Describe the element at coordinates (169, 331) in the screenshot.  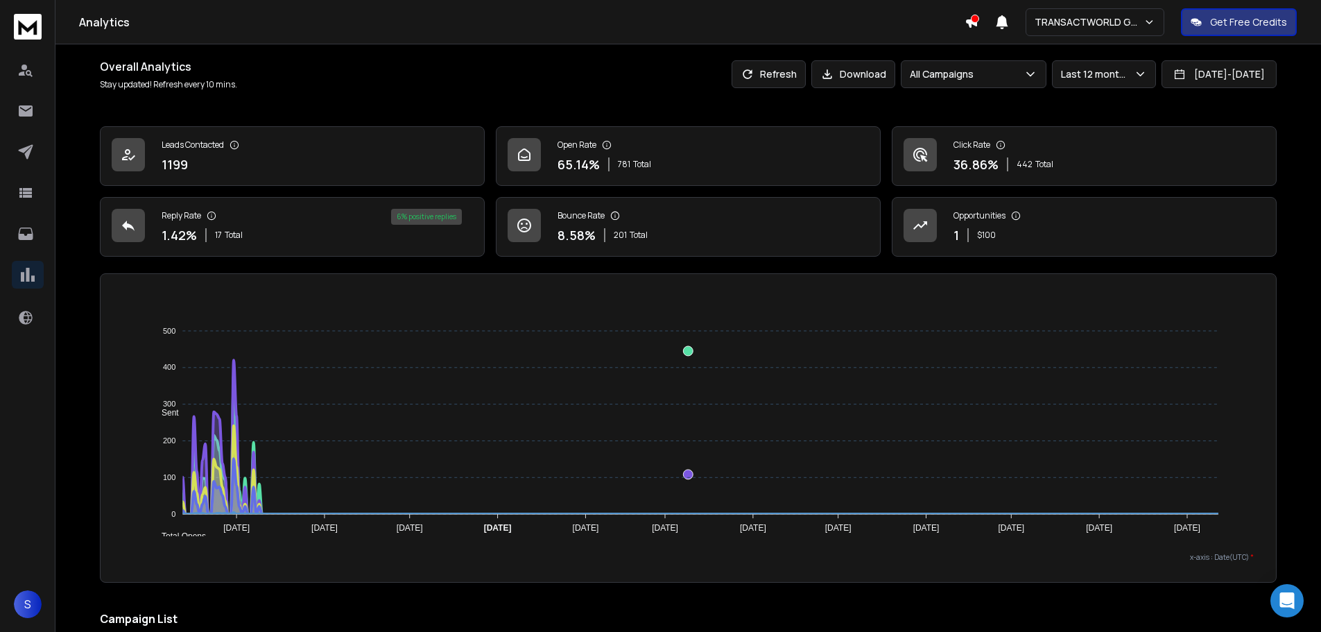
I see `tspan: 500` at that location.